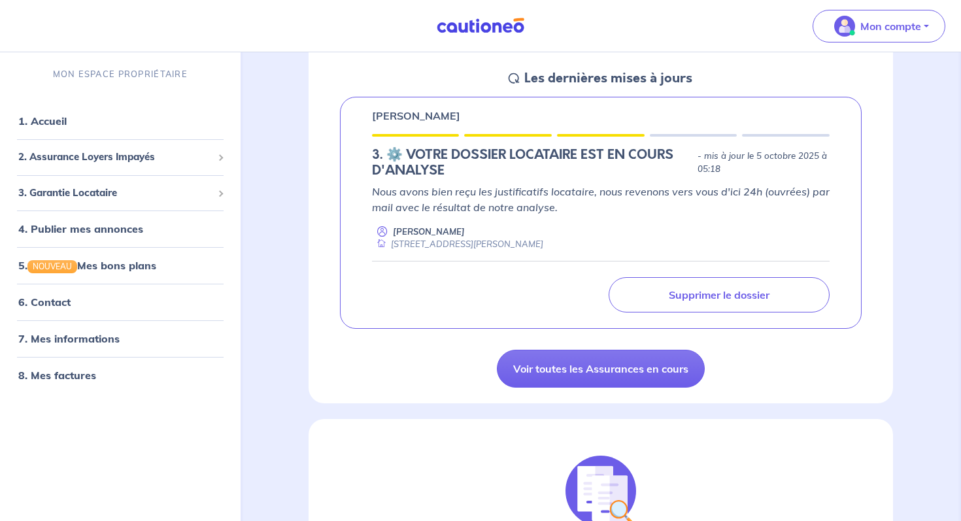 This screenshot has width=961, height=521. What do you see at coordinates (763, 163) in the screenshot?
I see `p: - mis à jour le 5 octobre 2025 à 05:18` at bounding box center [763, 163].